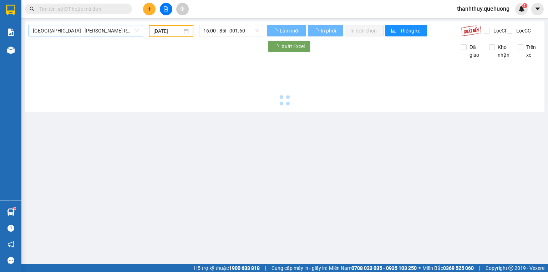 This screenshot has height=272, width=548. Describe the element at coordinates (11, 244) in the screenshot. I see `span: notification` at that location.